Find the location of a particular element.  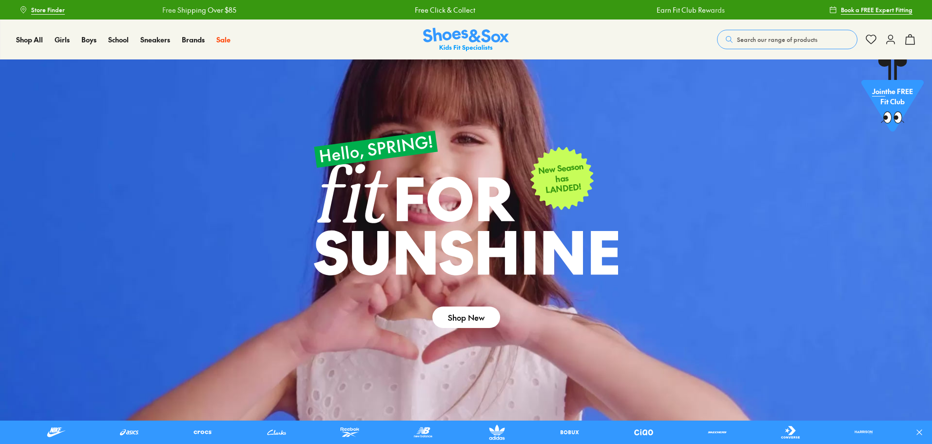

a: Store Finder is located at coordinates (42, 10).